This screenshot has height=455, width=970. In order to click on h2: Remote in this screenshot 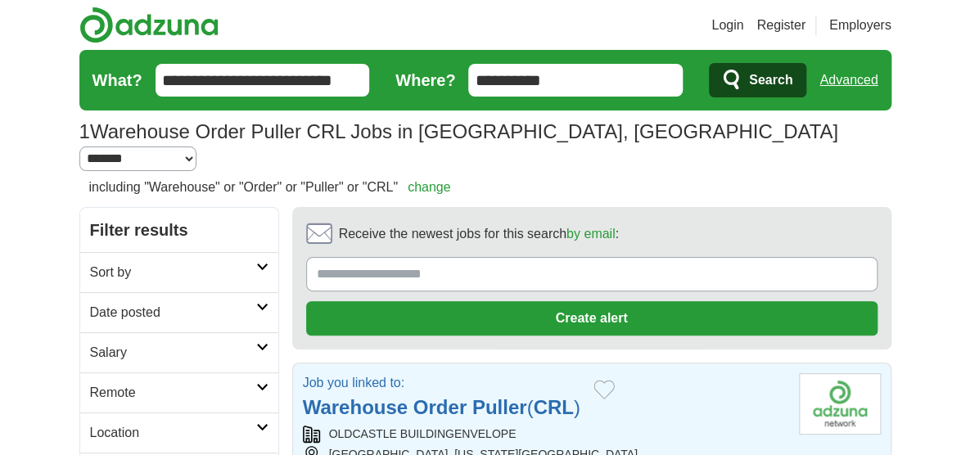, I will do `click(173, 393)`.